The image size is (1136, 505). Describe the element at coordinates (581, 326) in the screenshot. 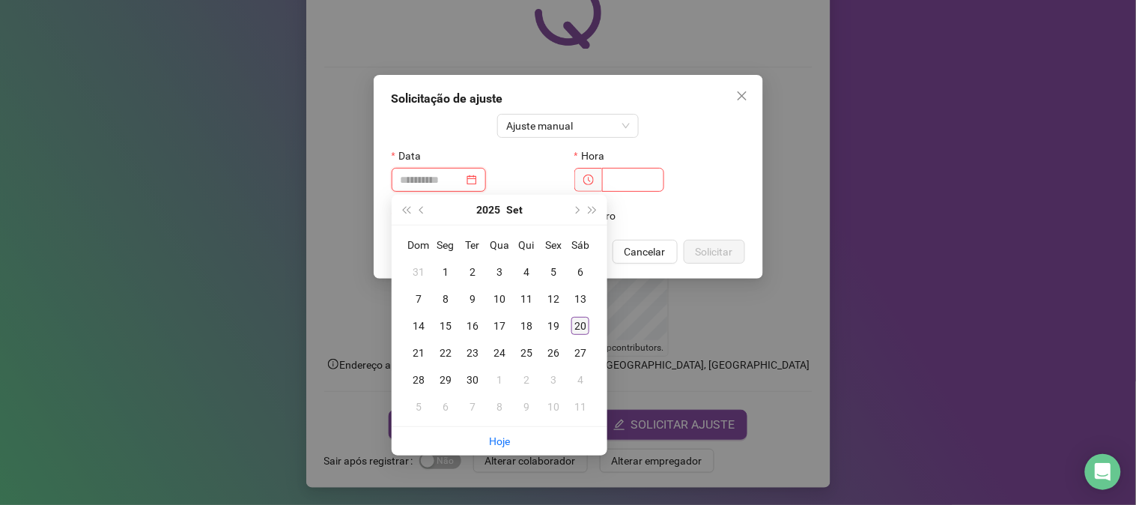

I see `td: 2025-09-20` at that location.